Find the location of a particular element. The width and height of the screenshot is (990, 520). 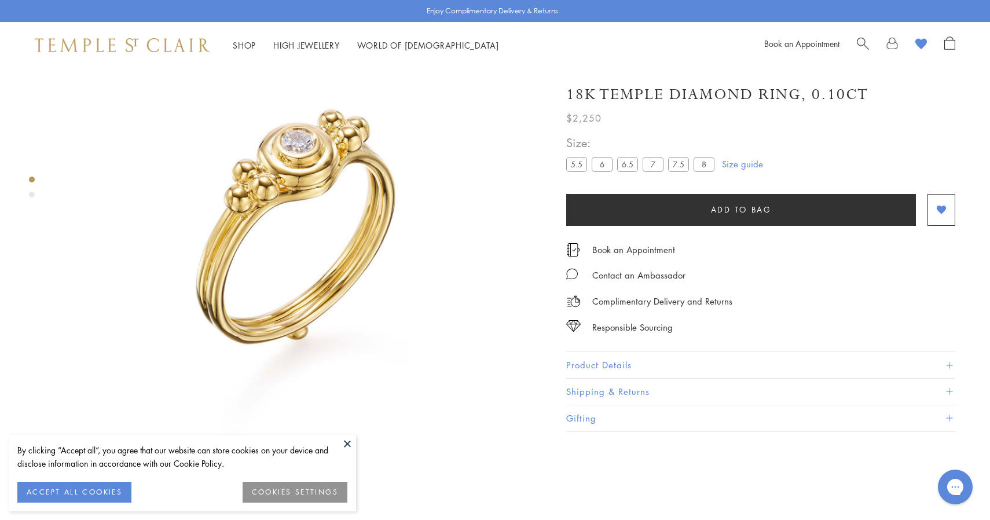

label: 6 is located at coordinates (602, 164).